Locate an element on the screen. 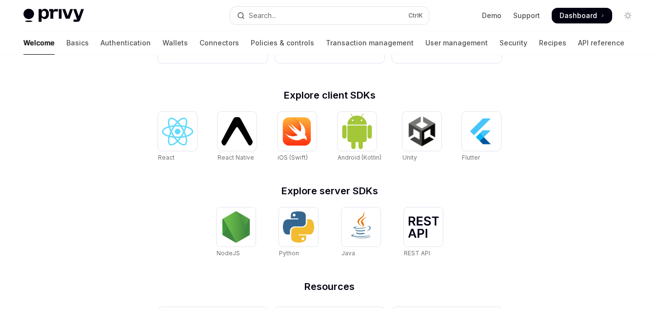 This screenshot has height=309, width=659. img: Flutter is located at coordinates (482, 131).